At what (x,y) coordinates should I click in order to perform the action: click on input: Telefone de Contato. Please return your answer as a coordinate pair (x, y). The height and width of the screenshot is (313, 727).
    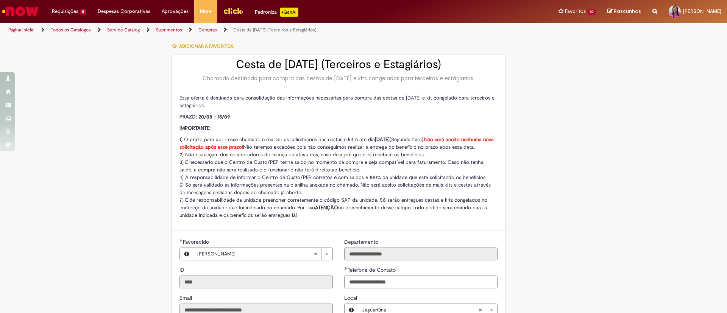
    Looking at the image, I should click on (421, 282).